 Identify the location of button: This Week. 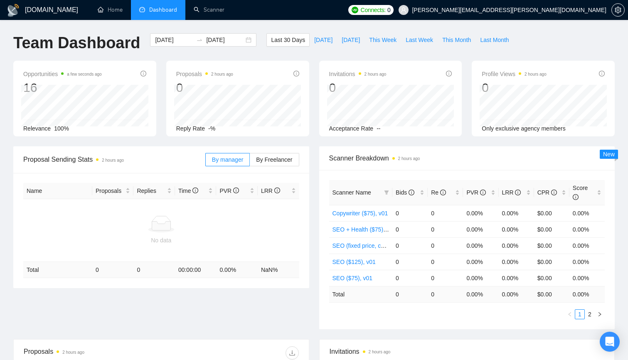
(383, 40).